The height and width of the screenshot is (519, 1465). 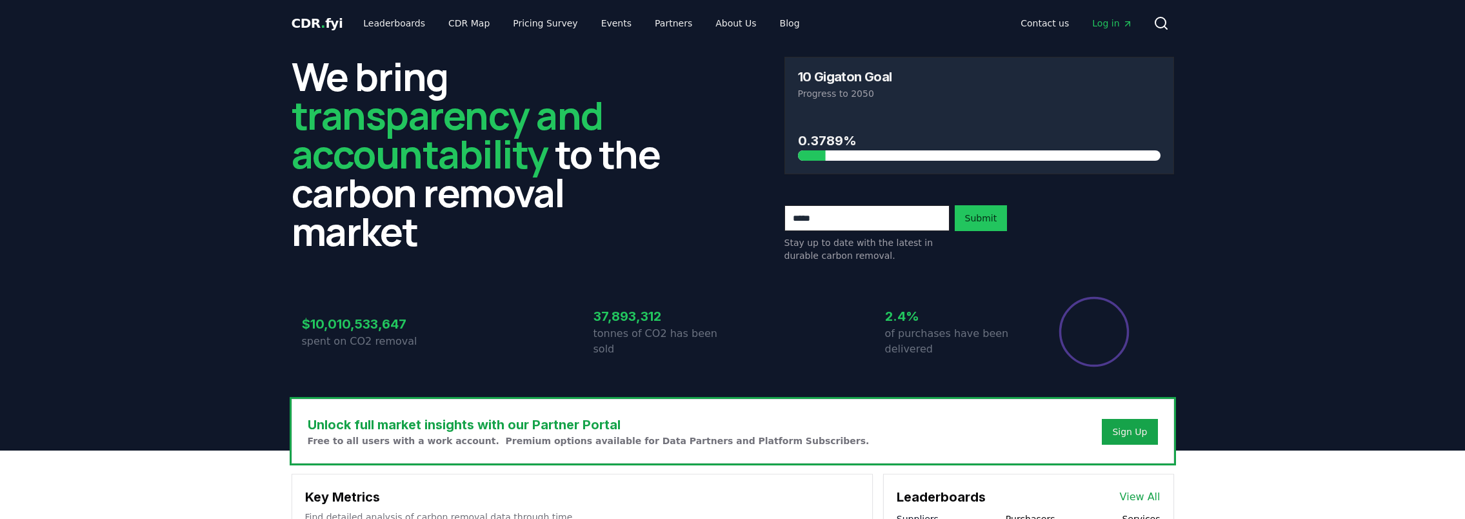 What do you see at coordinates (1112, 23) in the screenshot?
I see `span: Log in` at bounding box center [1112, 23].